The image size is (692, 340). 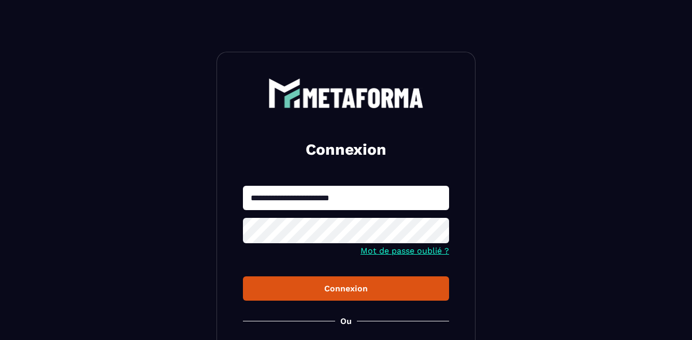 I want to click on button: Connexion, so click(x=346, y=288).